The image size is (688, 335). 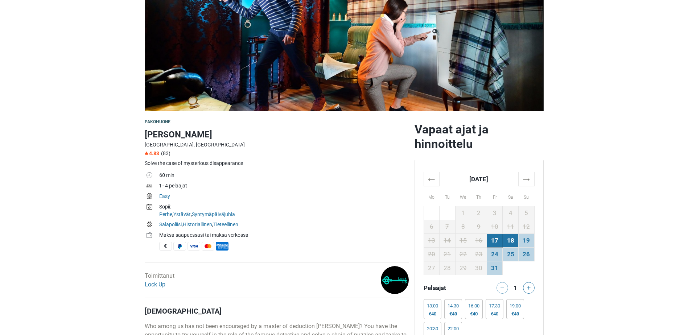 What do you see at coordinates (208, 246) in the screenshot?
I see `span: MasterCard` at bounding box center [208, 246].